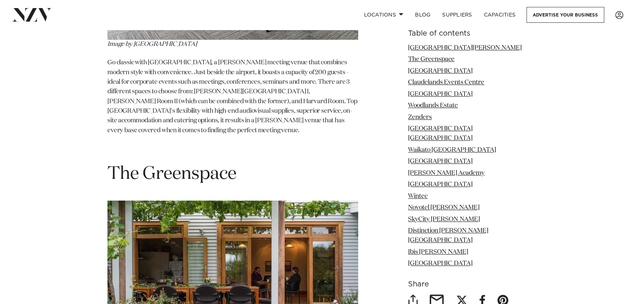  I want to click on img: nzv-logo.png, so click(32, 15).